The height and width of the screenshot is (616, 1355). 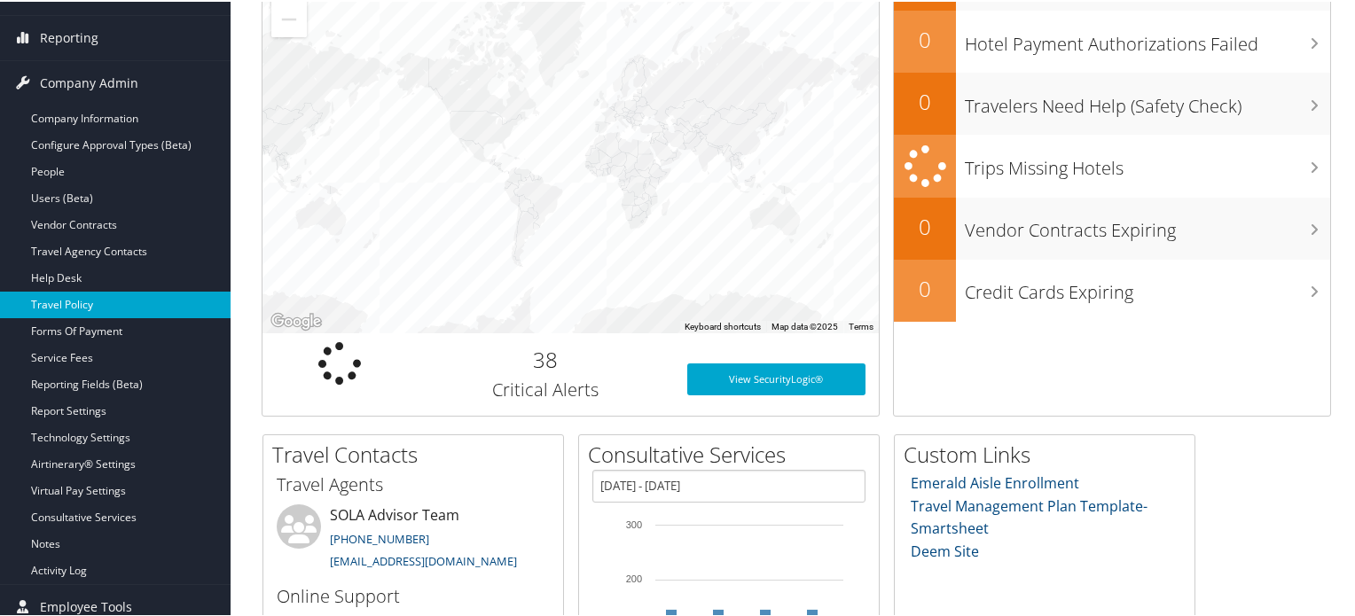 I want to click on span: Company Admin, so click(x=89, y=82).